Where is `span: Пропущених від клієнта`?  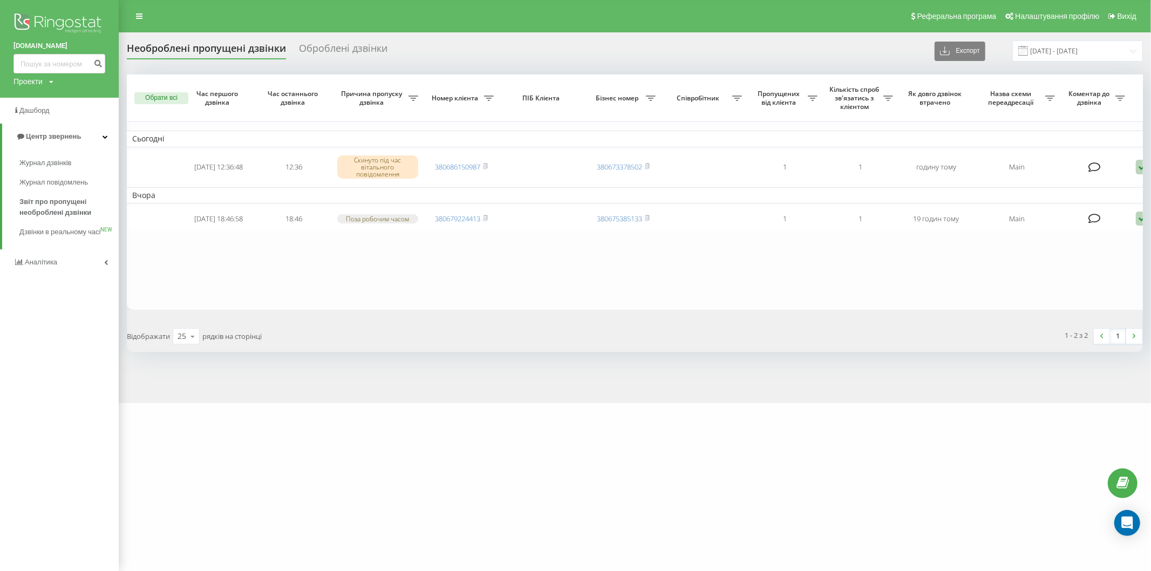
span: Пропущених від клієнта is located at coordinates (780, 98).